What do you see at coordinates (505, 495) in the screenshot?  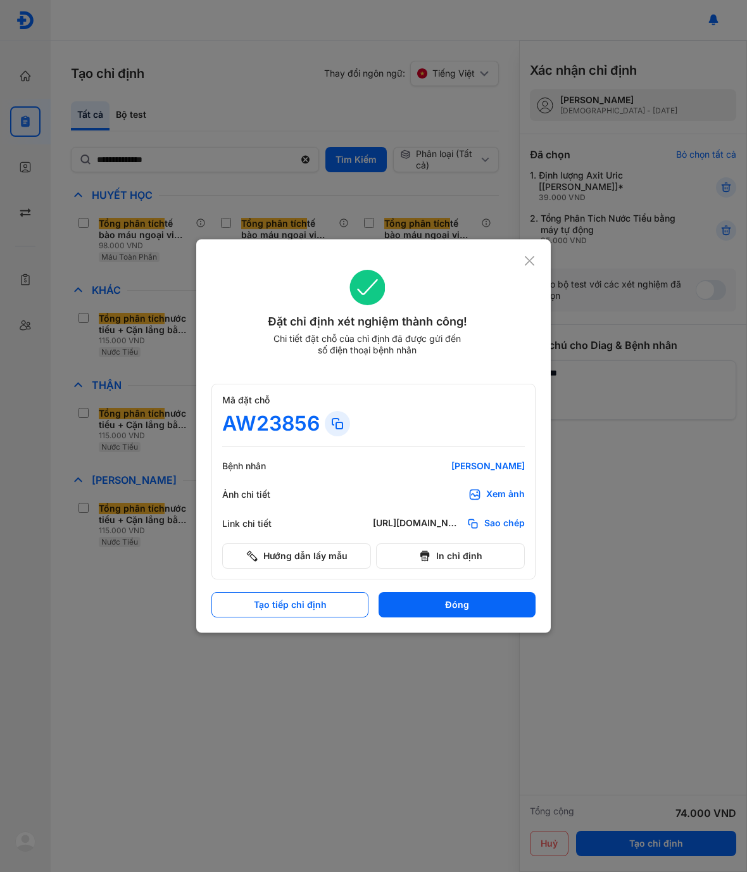 I see `div: Xem ảnh` at bounding box center [505, 495].